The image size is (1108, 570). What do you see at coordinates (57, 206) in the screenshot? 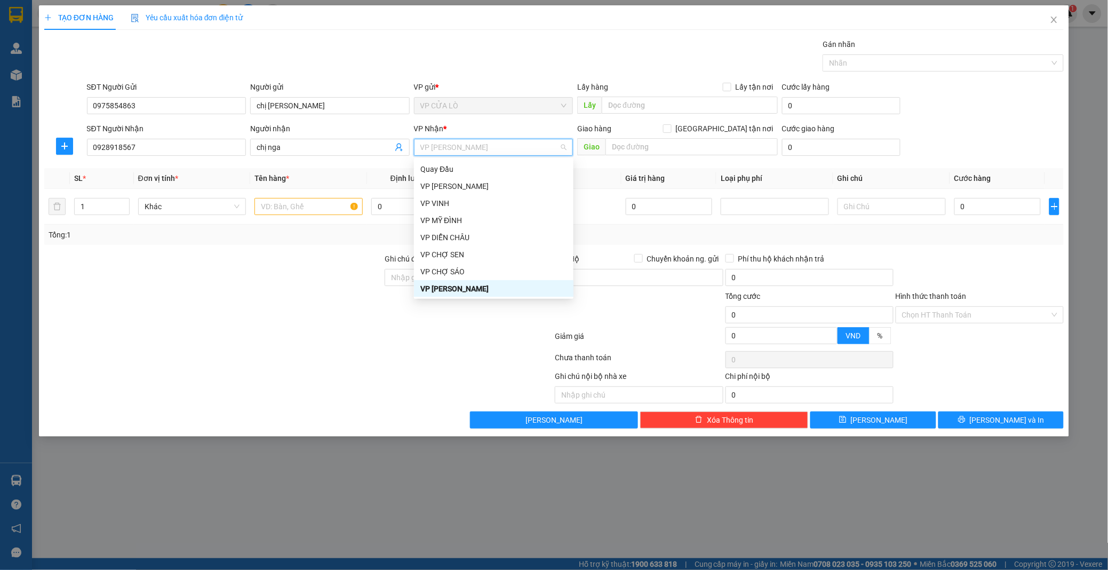
I see `button: delete` at bounding box center [57, 206].